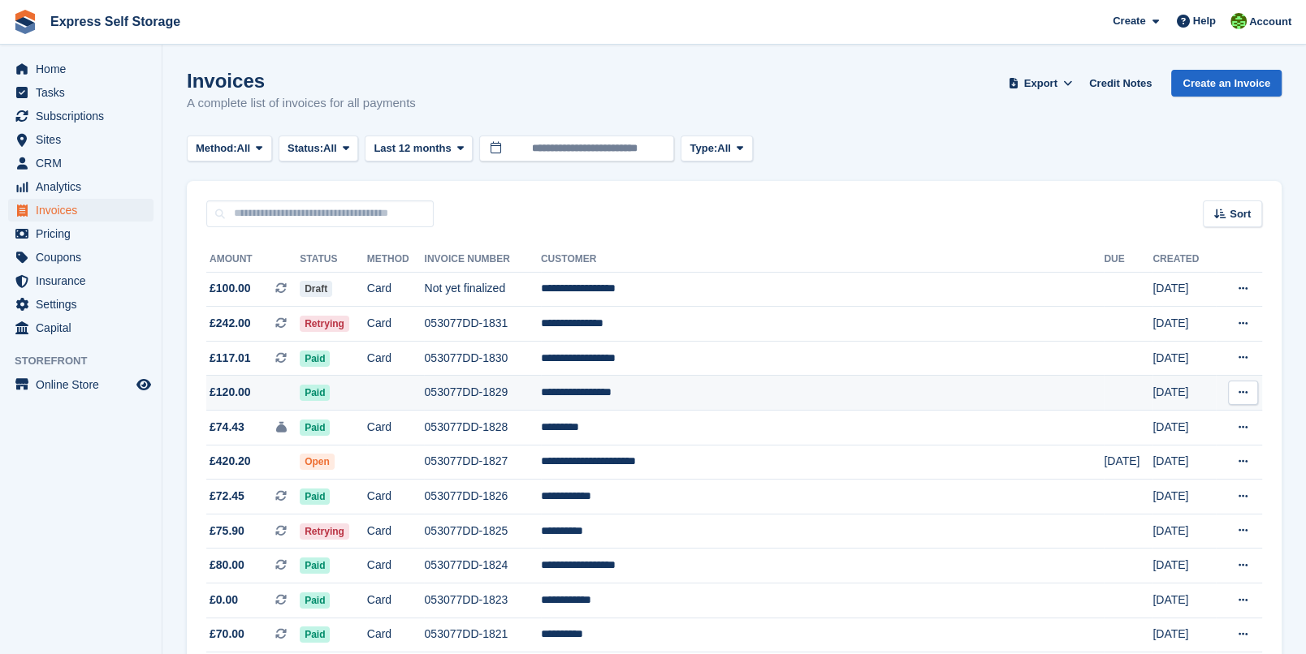 The width and height of the screenshot is (1306, 654). I want to click on td: 053077DD-1825, so click(482, 531).